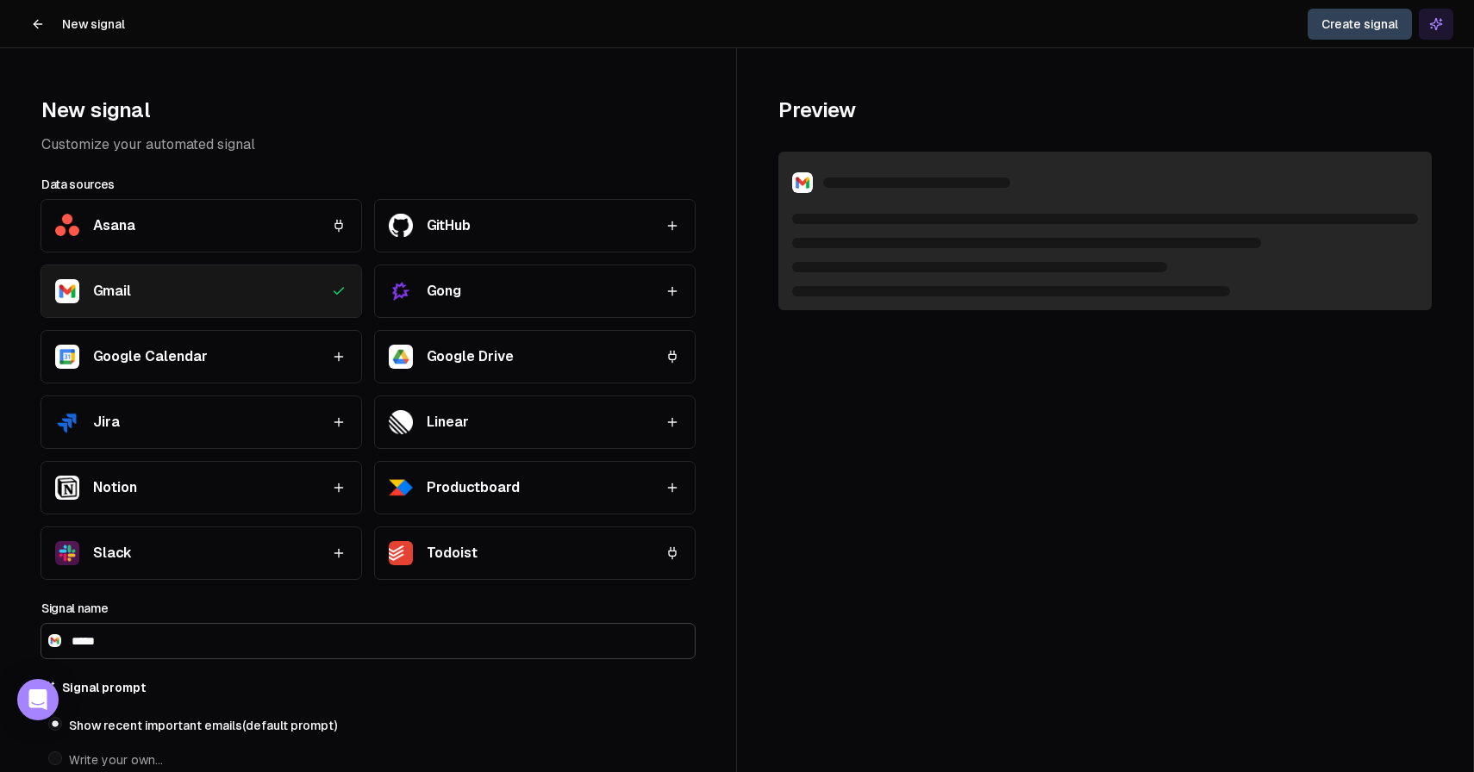 This screenshot has height=772, width=1474. Describe the element at coordinates (534, 488) in the screenshot. I see `button: ProductboardProductboard` at that location.